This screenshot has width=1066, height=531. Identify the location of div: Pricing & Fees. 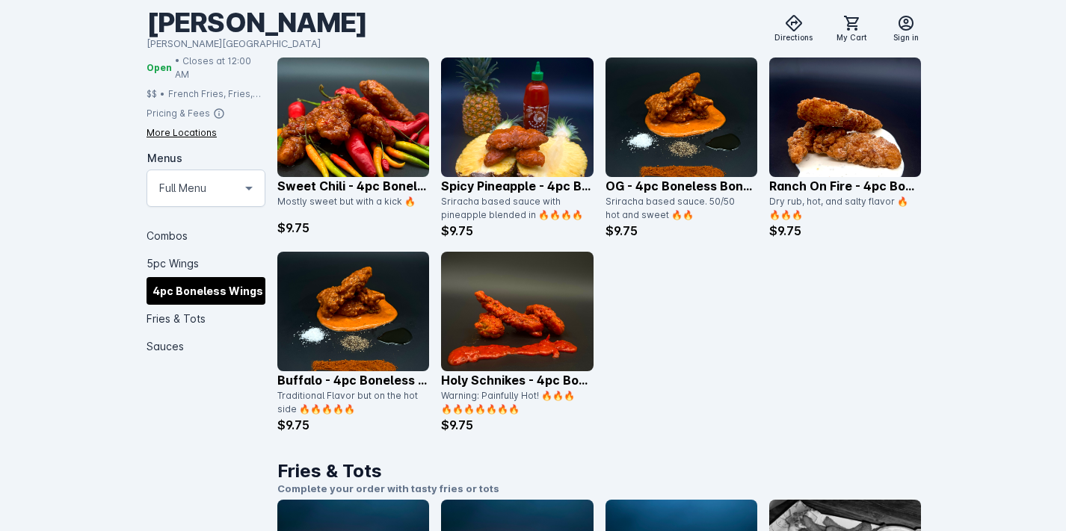
(178, 113).